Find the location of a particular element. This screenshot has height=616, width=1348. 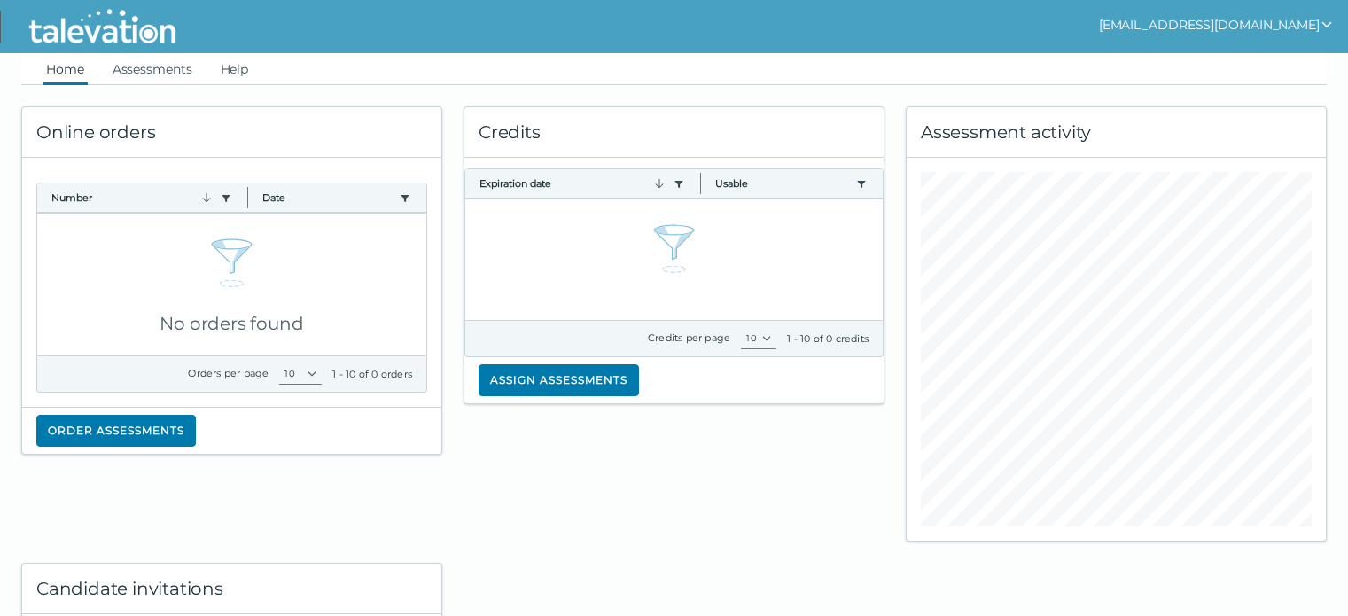

span: No orders found is located at coordinates (231, 323).